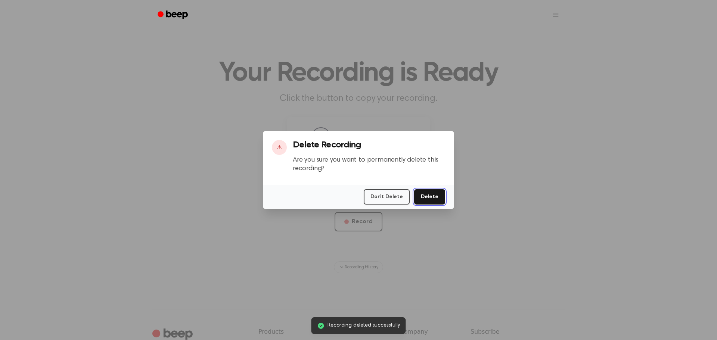 Image resolution: width=717 pixels, height=340 pixels. I want to click on button: Don't Delete, so click(387, 197).